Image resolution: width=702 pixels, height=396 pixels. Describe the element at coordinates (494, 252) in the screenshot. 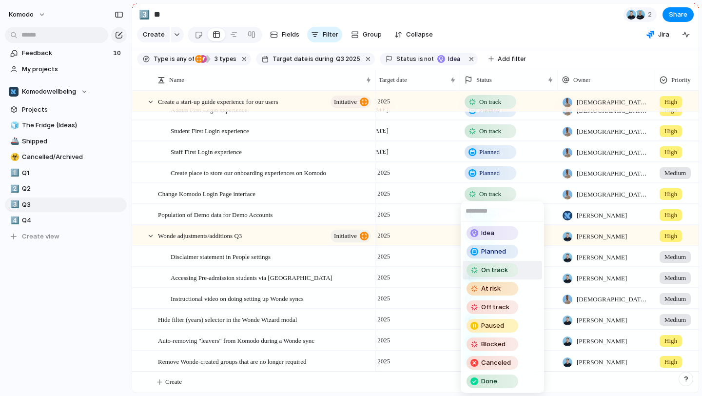

I see `span: Planned` at that location.